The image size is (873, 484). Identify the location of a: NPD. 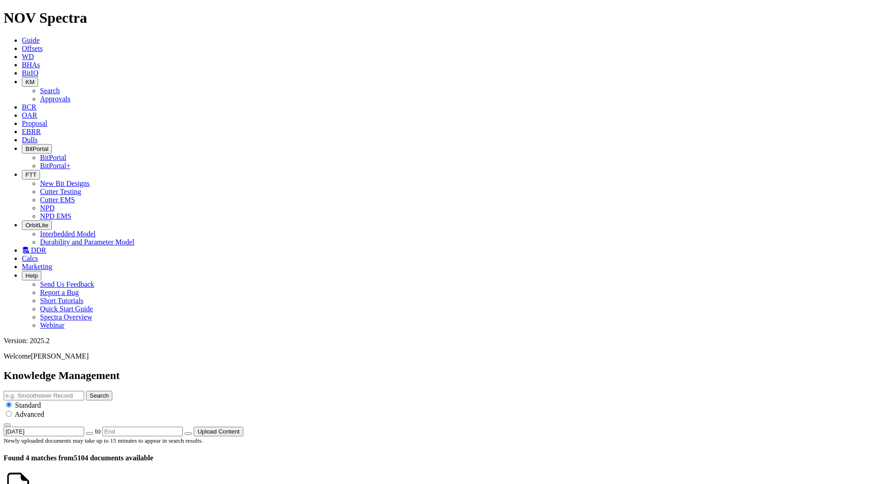
(47, 208).